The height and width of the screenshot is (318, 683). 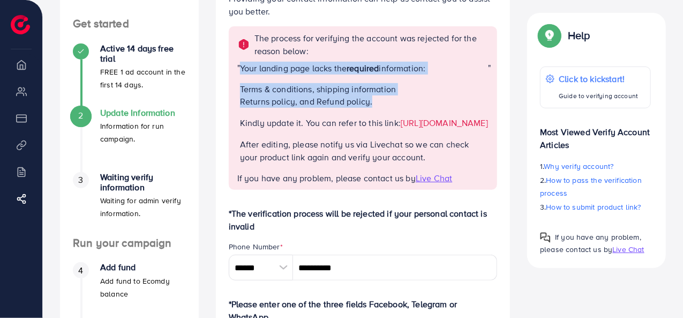 What do you see at coordinates (129, 76) in the screenshot?
I see `li: Active 14 days free trial` at bounding box center [129, 76].